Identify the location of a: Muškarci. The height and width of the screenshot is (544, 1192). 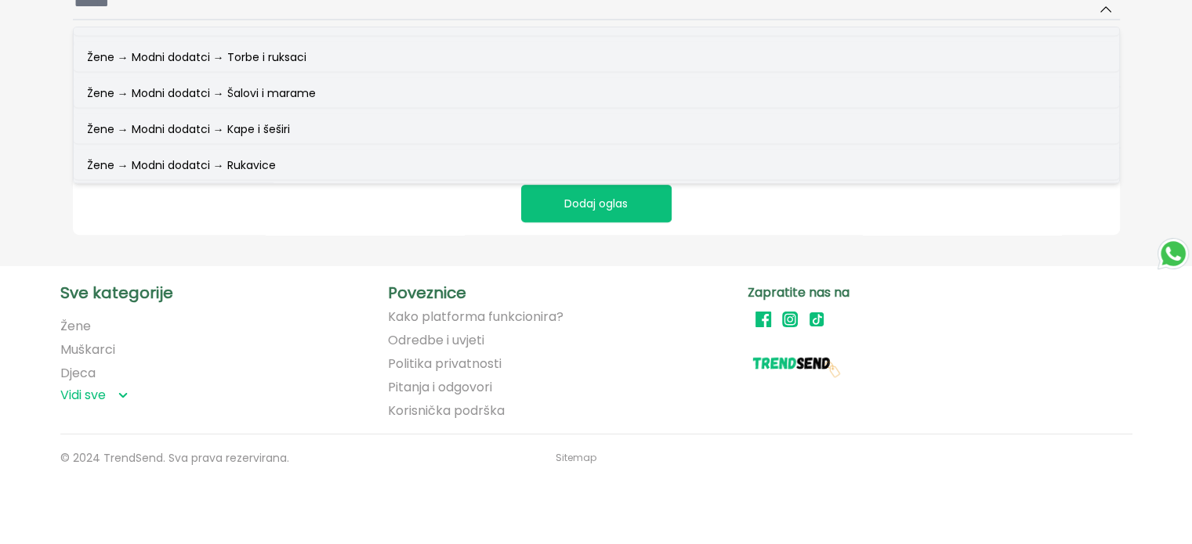
(88, 349).